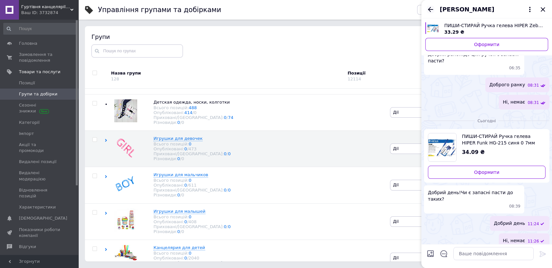 The height and width of the screenshot is (268, 552). Describe the element at coordinates (27, 246) in the screenshot. I see `span: Відгуки` at that location.